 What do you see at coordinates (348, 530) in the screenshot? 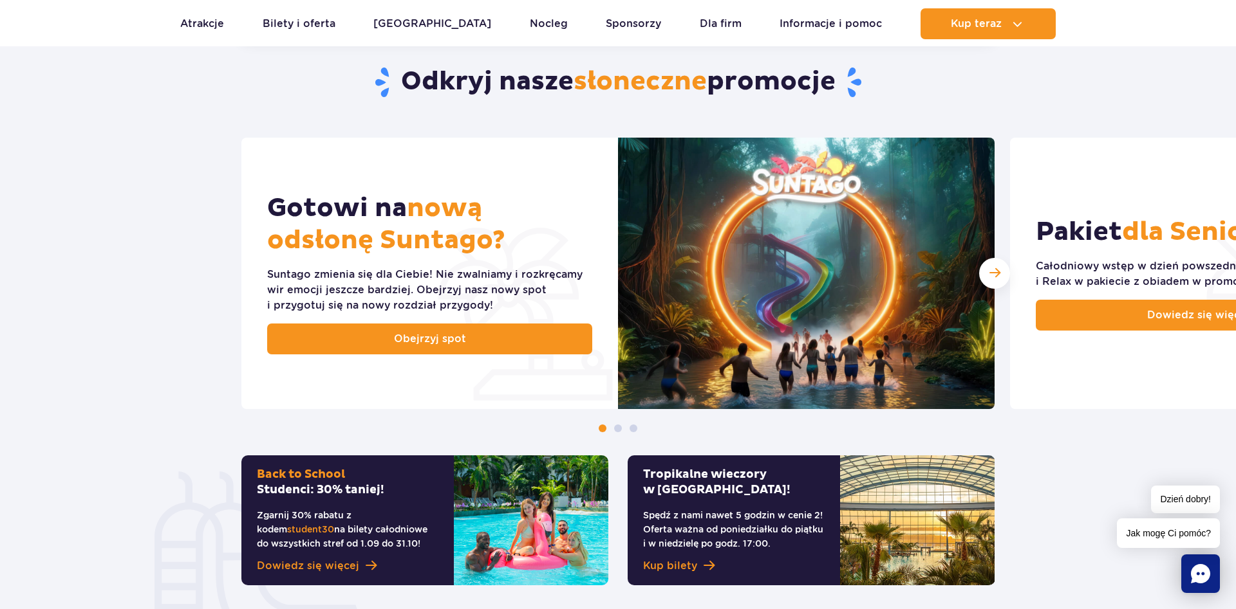
I see `p: Zgarnij 30% rabatu z kodem na bilety całodniowe do wszystkich stref od 1.09 do 31.10!` at bounding box center [348, 530].